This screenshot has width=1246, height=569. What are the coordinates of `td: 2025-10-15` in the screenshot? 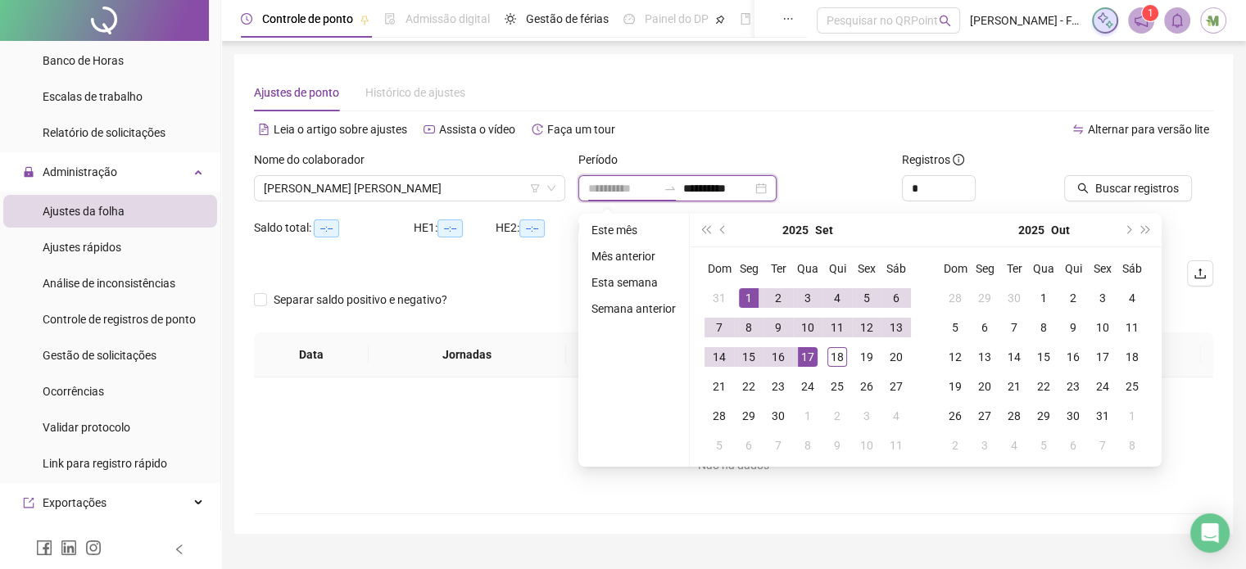 It's located at (1044, 357).